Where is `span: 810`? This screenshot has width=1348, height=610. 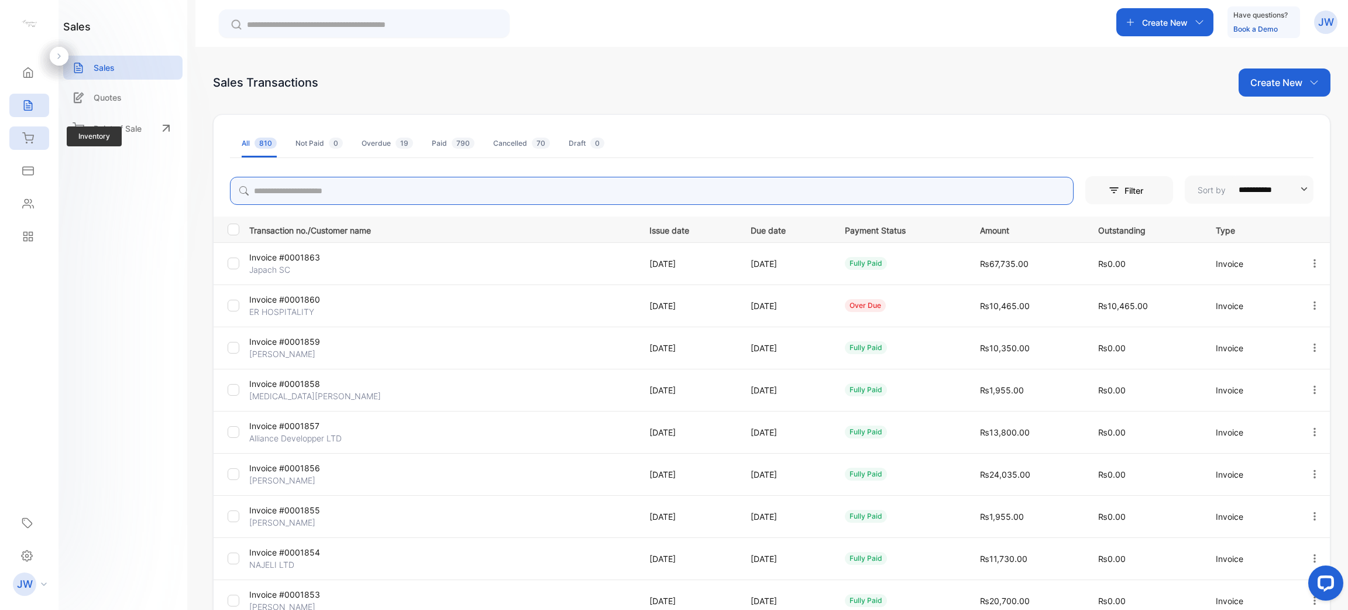 span: 810 is located at coordinates (266, 143).